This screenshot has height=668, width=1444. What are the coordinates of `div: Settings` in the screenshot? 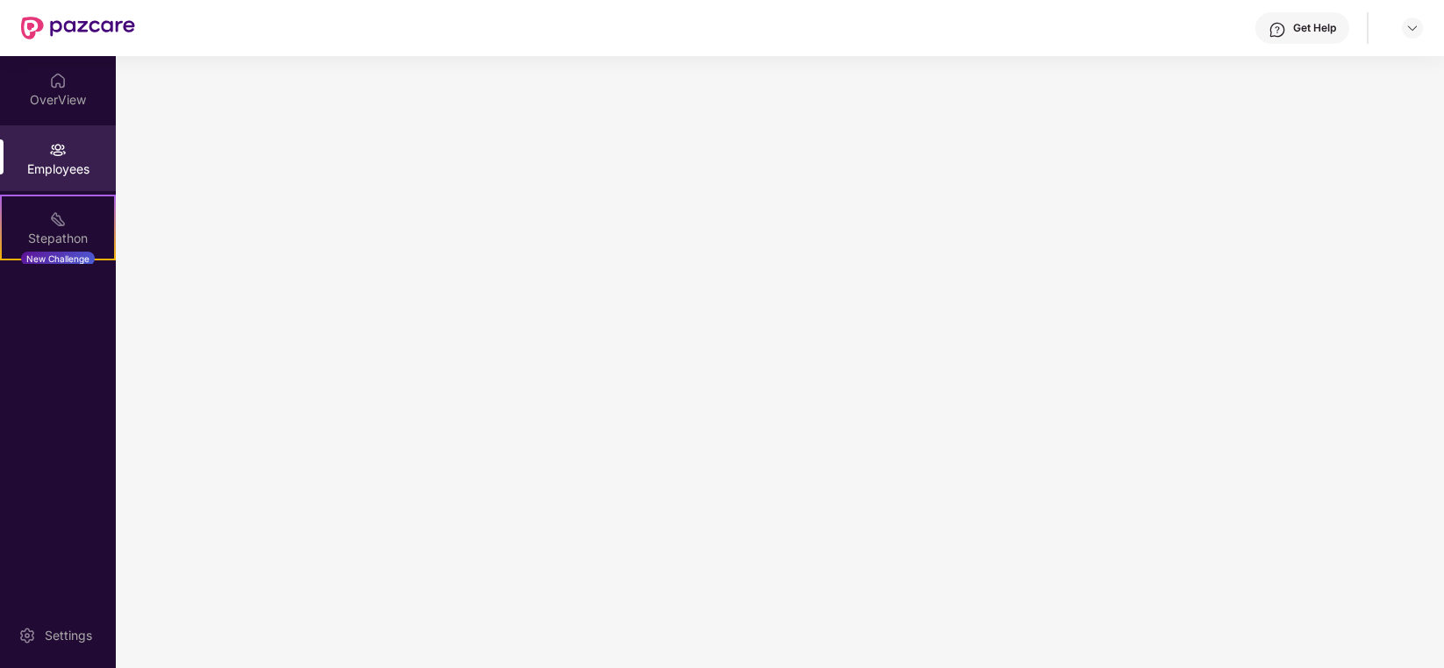 It's located at (68, 636).